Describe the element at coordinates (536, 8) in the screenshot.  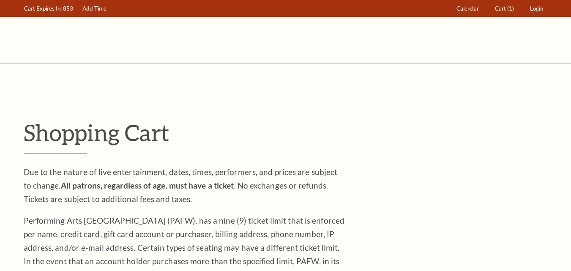
I see `span: Login` at that location.